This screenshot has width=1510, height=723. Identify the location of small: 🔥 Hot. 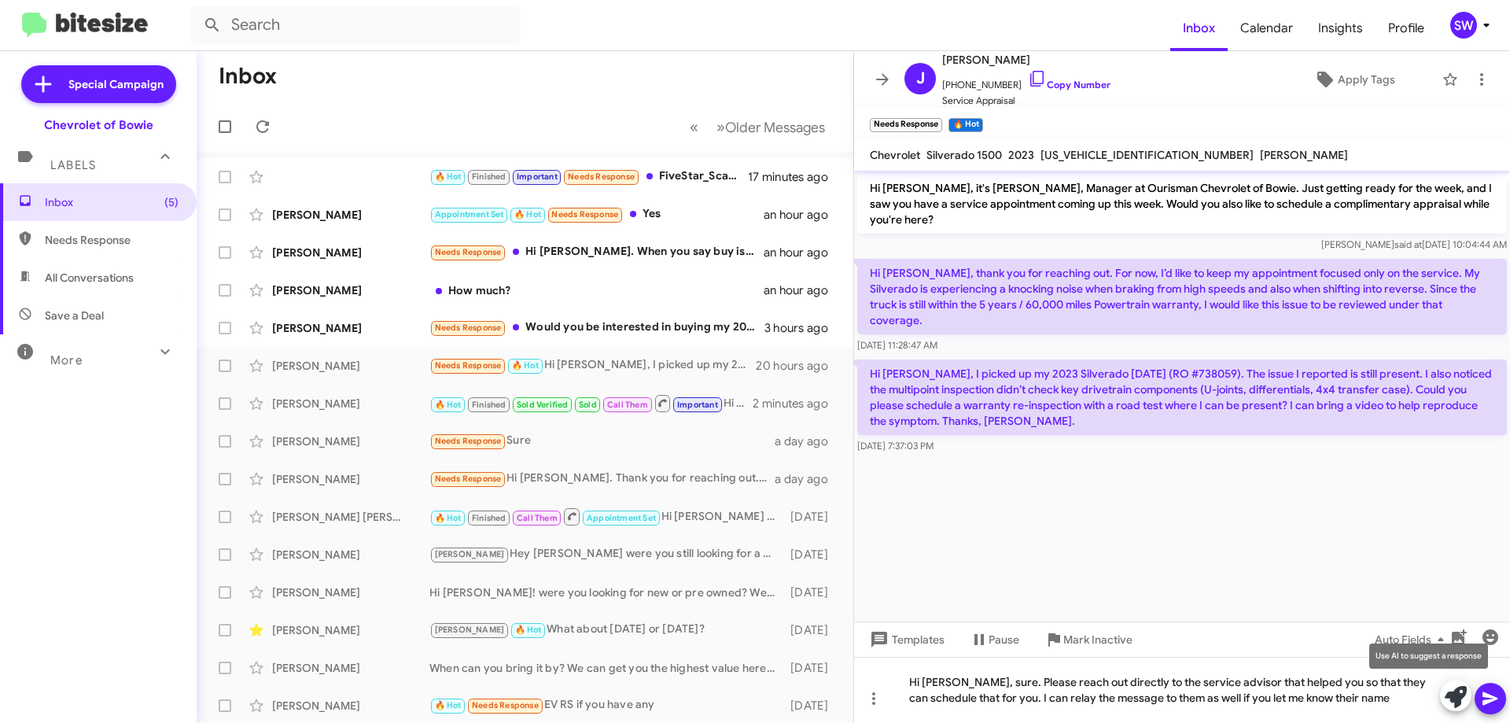
(965, 125).